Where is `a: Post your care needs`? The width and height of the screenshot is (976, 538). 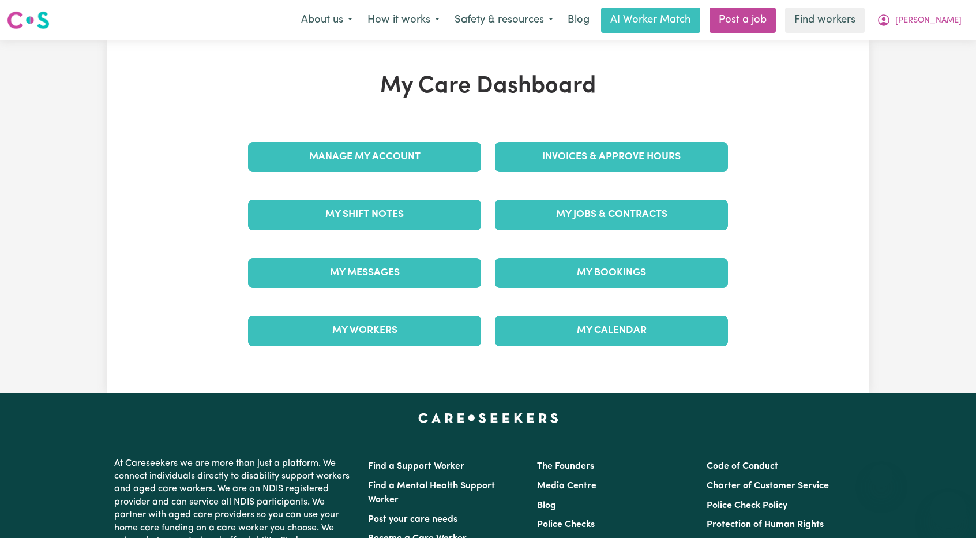 a: Post your care needs is located at coordinates (413, 519).